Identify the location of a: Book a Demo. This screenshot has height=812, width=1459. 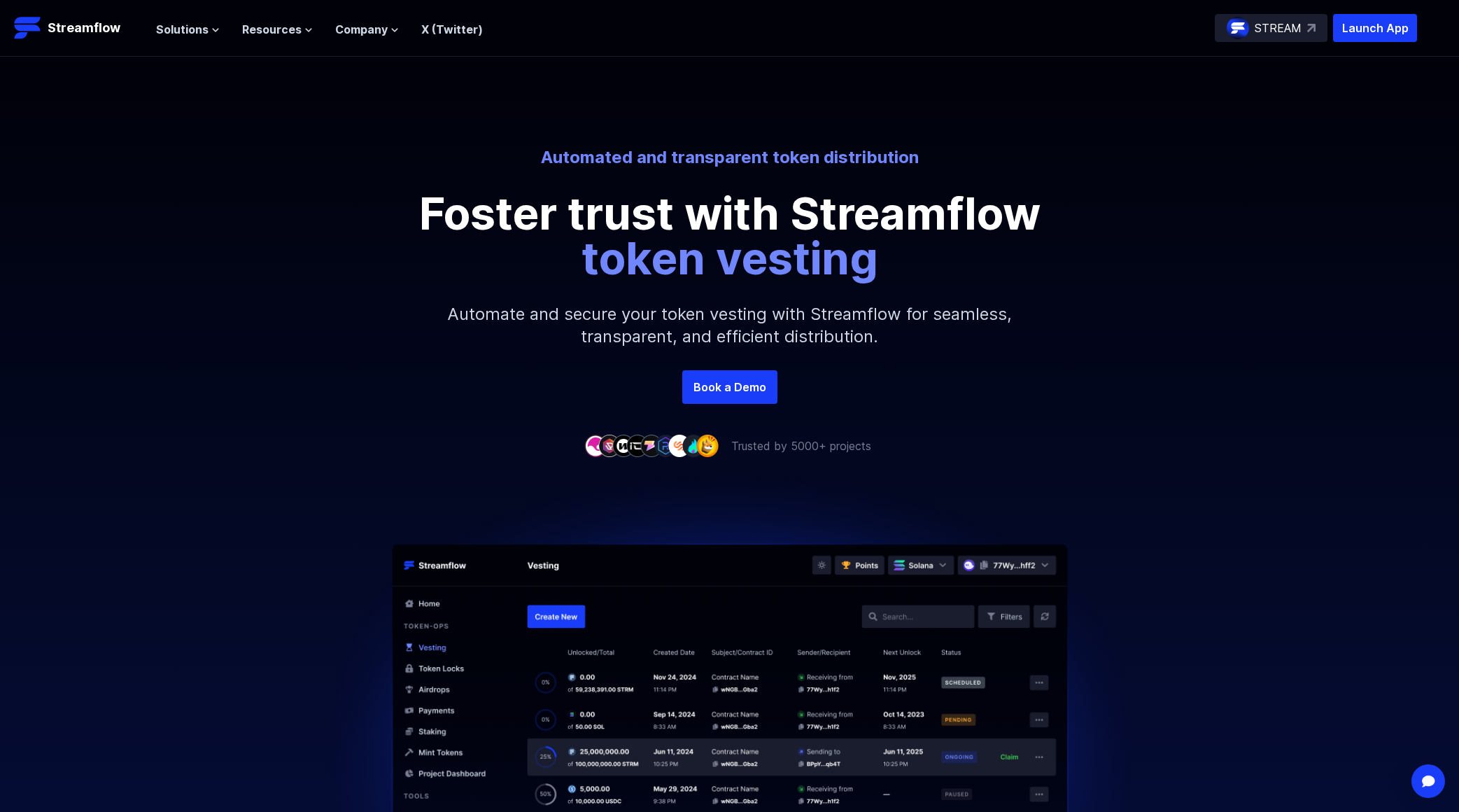
(730, 387).